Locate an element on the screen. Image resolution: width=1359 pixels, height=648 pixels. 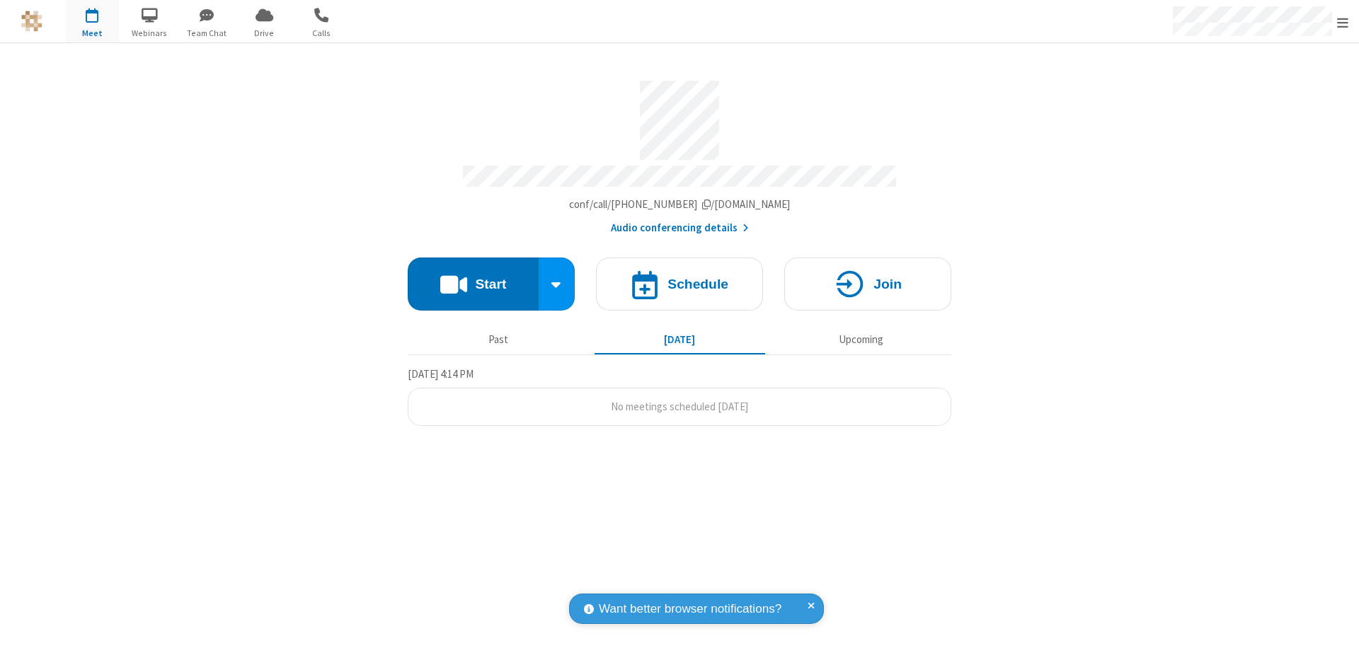
span: Want better browser notifications? is located at coordinates (690, 609).